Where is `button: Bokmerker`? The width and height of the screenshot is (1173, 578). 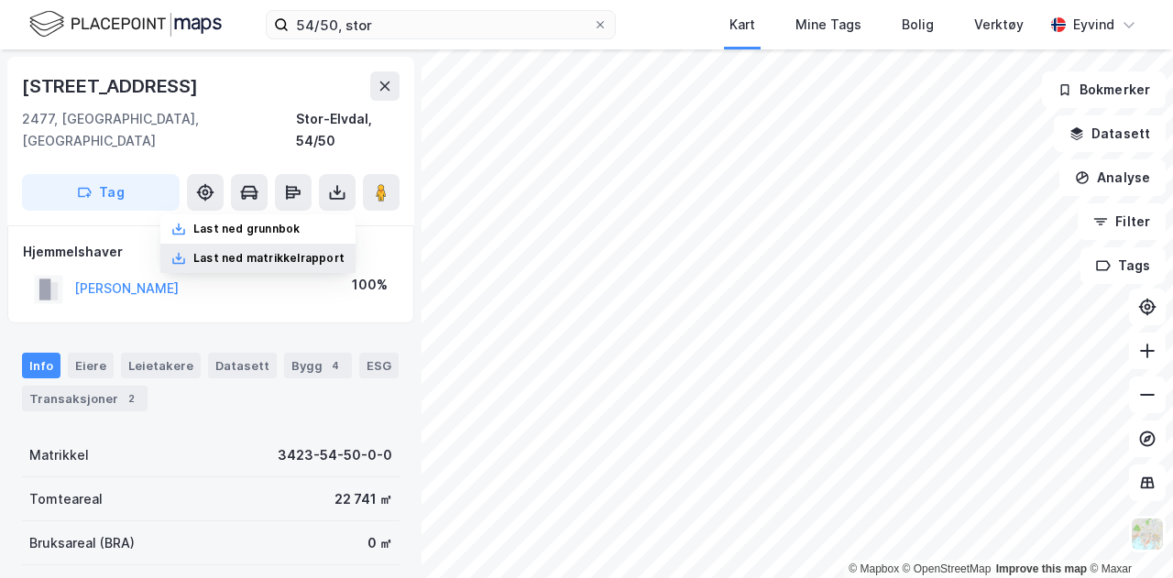
button: Bokmerker is located at coordinates (1104, 90).